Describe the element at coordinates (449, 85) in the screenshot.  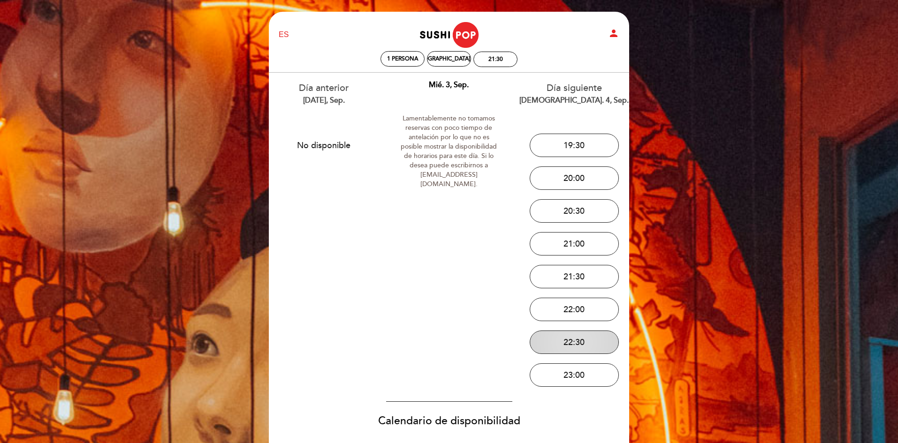
I see `div: mié. 3, sep.` at that location.